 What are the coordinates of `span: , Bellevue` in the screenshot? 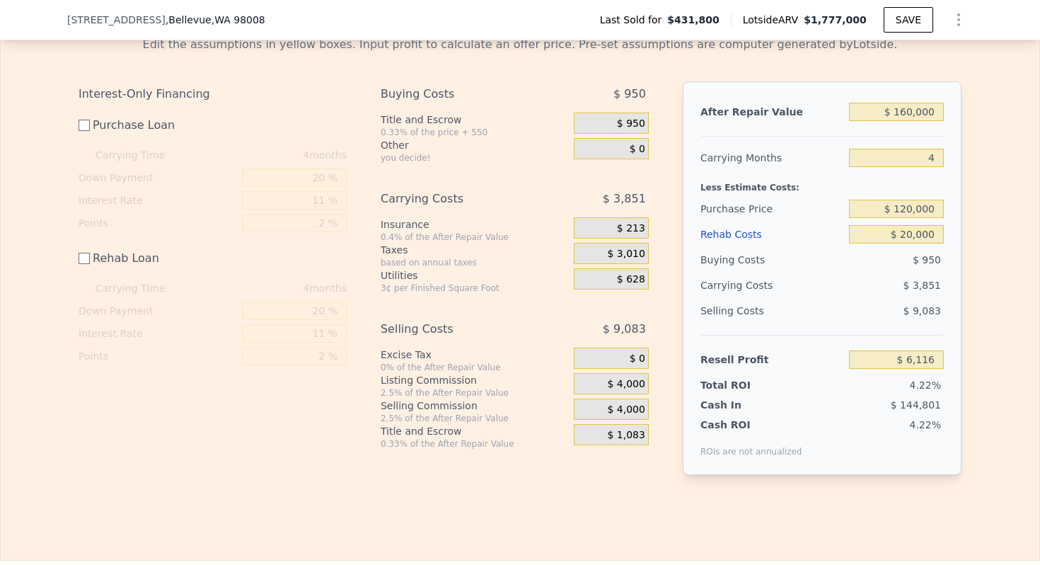 It's located at (215, 20).